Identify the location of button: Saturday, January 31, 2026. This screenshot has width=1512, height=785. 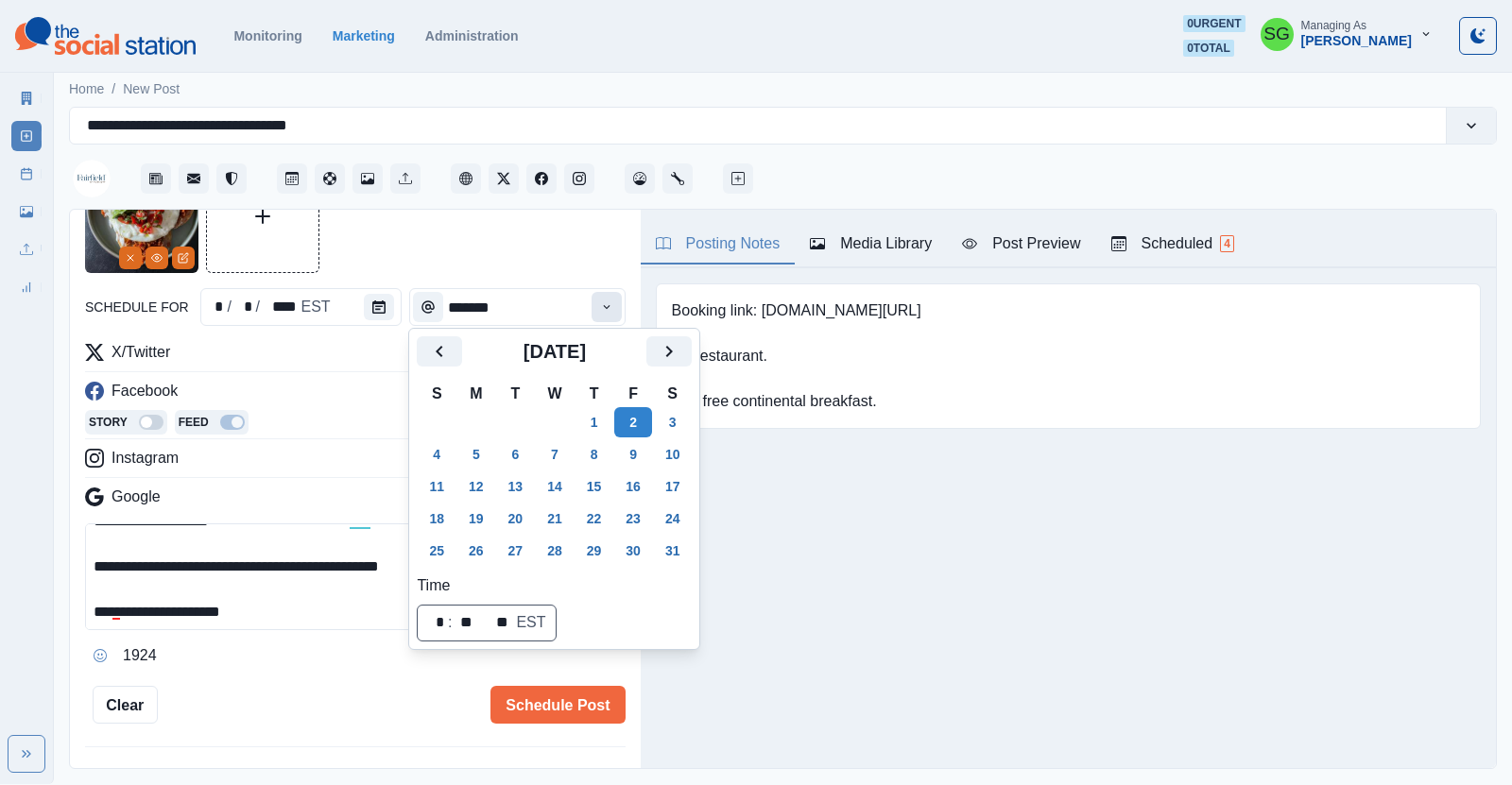
(673, 551).